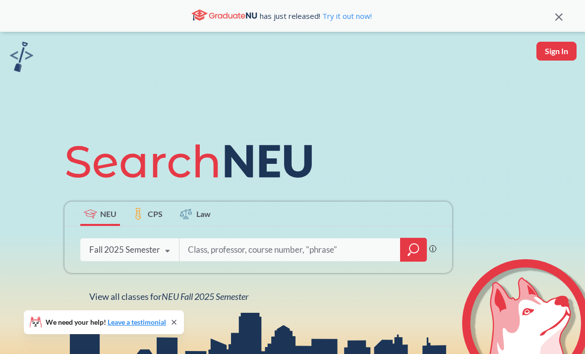  Describe the element at coordinates (346, 16) in the screenshot. I see `a: Try it out now!` at that location.